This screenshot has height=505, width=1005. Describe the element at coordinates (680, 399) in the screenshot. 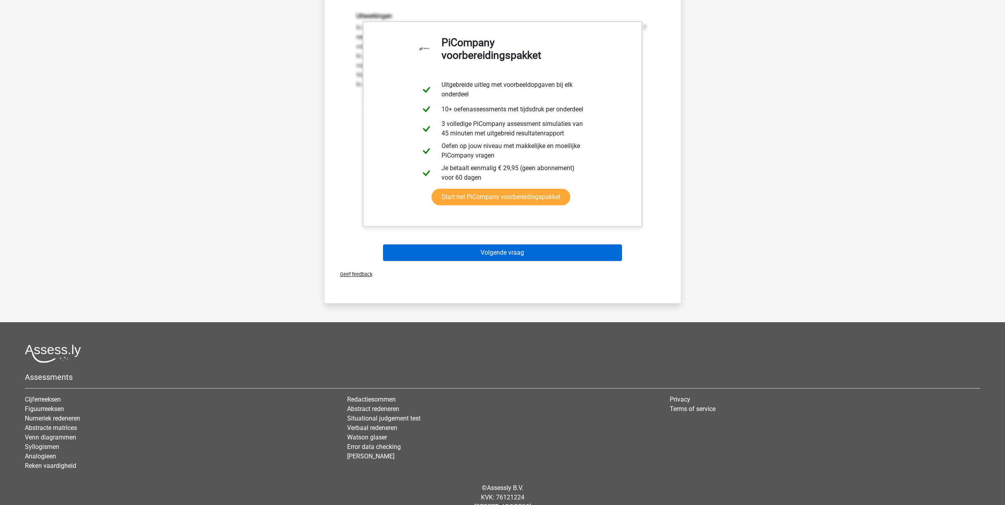

I see `a: Privacy` at that location.